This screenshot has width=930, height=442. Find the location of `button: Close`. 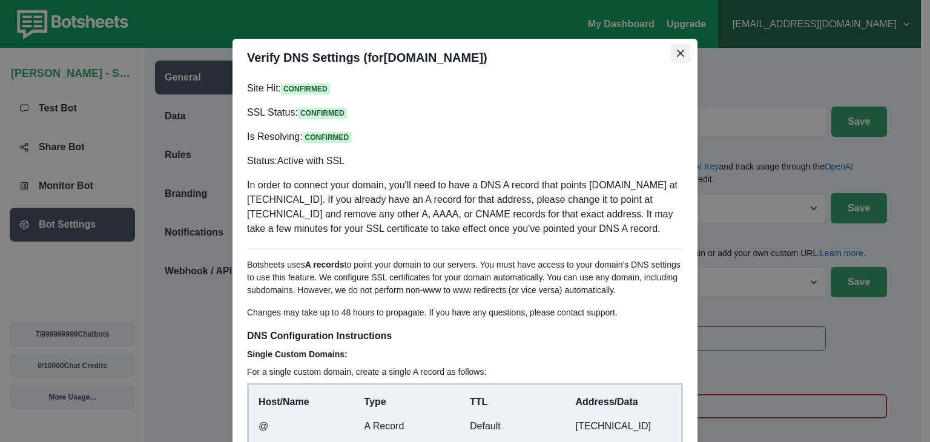

button: Close is located at coordinates (680, 53).